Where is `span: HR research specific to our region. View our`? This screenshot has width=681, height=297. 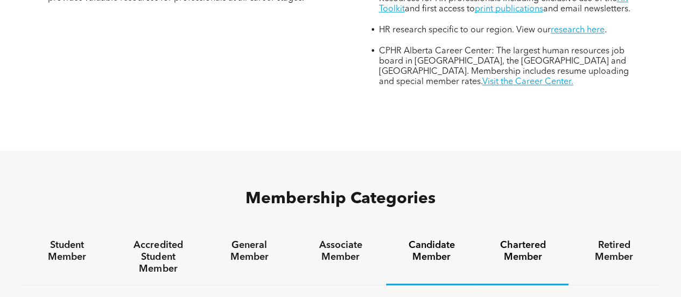 span: HR research specific to our region. View our is located at coordinates (464, 30).